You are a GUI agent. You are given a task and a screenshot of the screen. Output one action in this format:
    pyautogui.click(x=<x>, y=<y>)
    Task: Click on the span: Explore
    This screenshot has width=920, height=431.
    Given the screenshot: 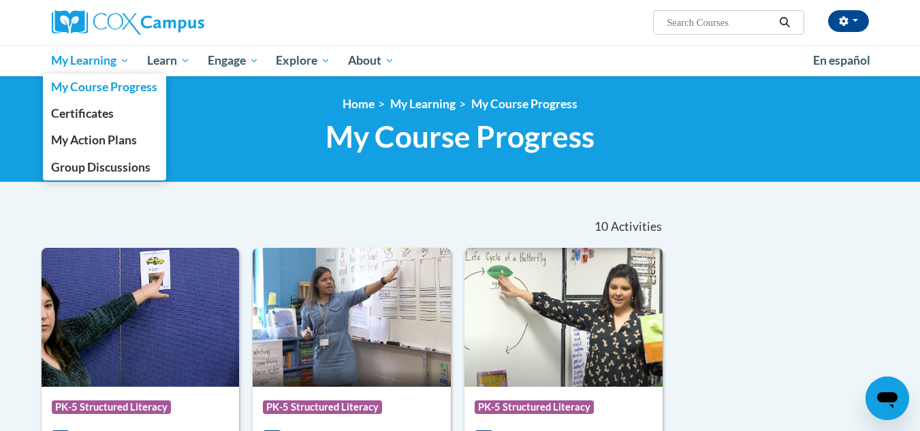 What is the action you would take?
    pyautogui.click(x=303, y=61)
    